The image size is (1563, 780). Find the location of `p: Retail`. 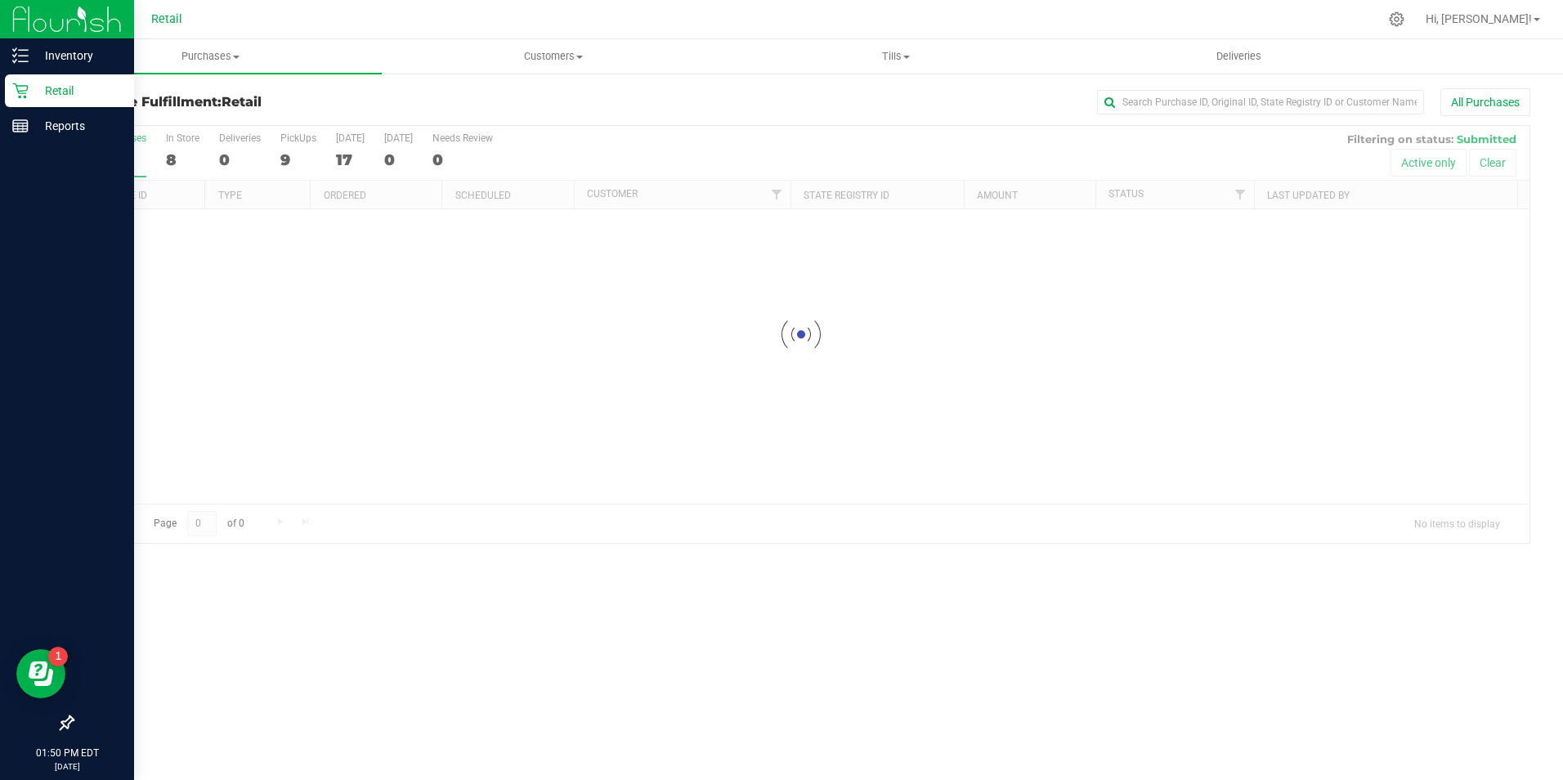

p: Retail is located at coordinates (78, 91).